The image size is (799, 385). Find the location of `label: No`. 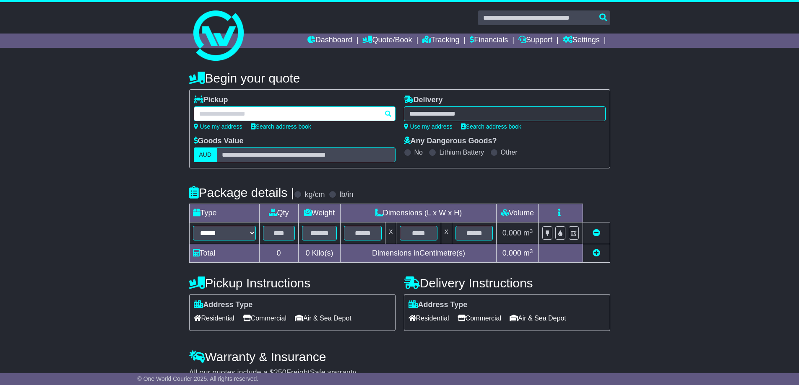

label: No is located at coordinates (419, 152).